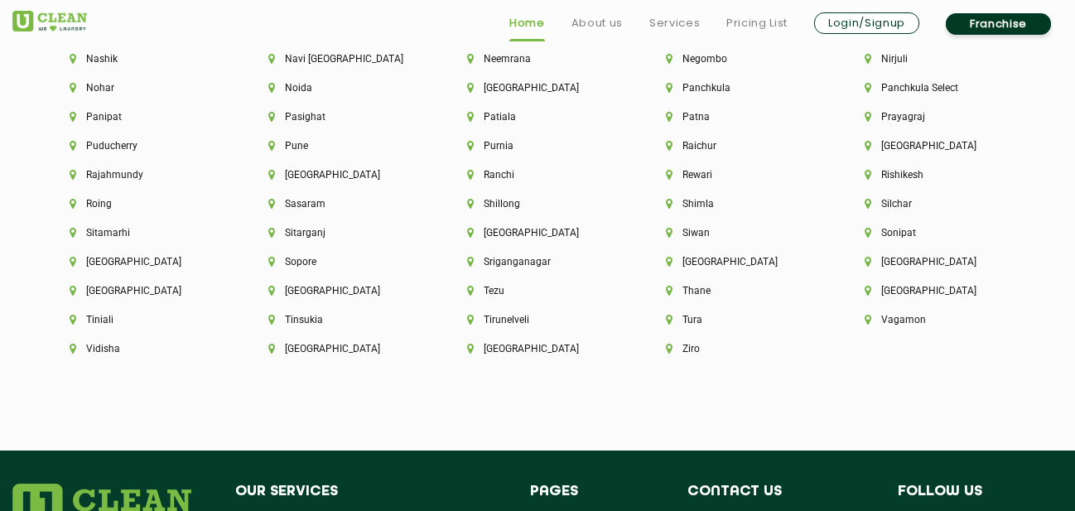 The image size is (1075, 511). Describe the element at coordinates (339, 204) in the screenshot. I see `li: Sasaram` at that location.